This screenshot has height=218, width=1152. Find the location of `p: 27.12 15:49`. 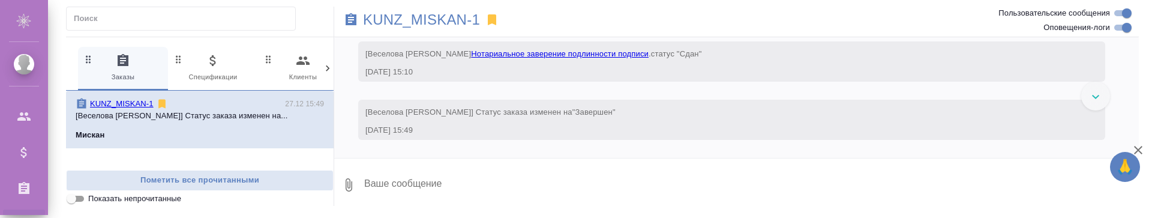

p: 27.12 15:49 is located at coordinates (304, 104).